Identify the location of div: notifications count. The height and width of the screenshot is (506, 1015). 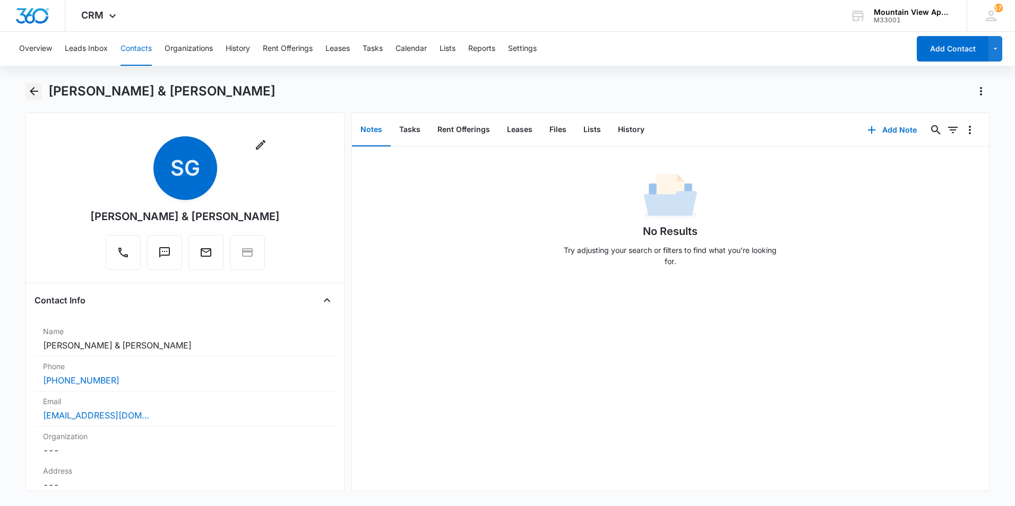
(998, 8).